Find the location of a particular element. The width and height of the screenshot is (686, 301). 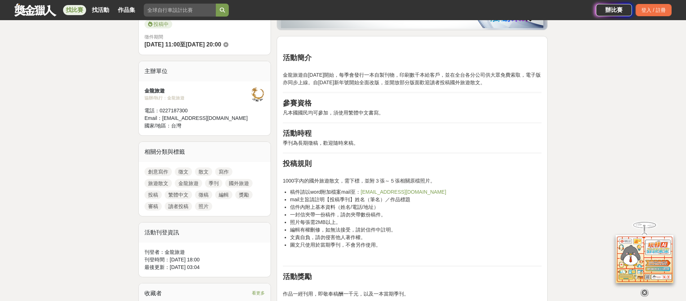

a: 散文 is located at coordinates (203, 172).